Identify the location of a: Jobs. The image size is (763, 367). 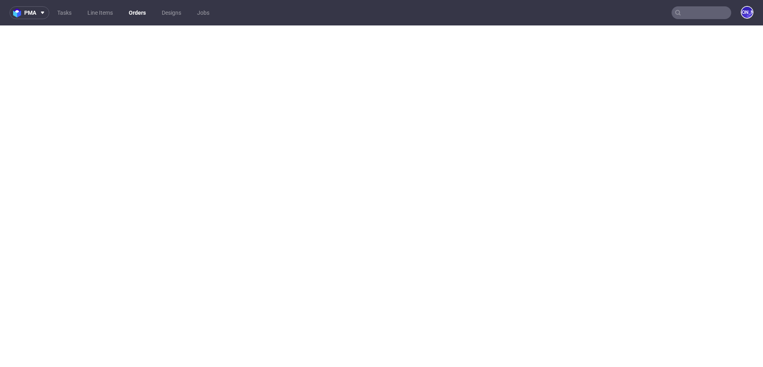
(203, 13).